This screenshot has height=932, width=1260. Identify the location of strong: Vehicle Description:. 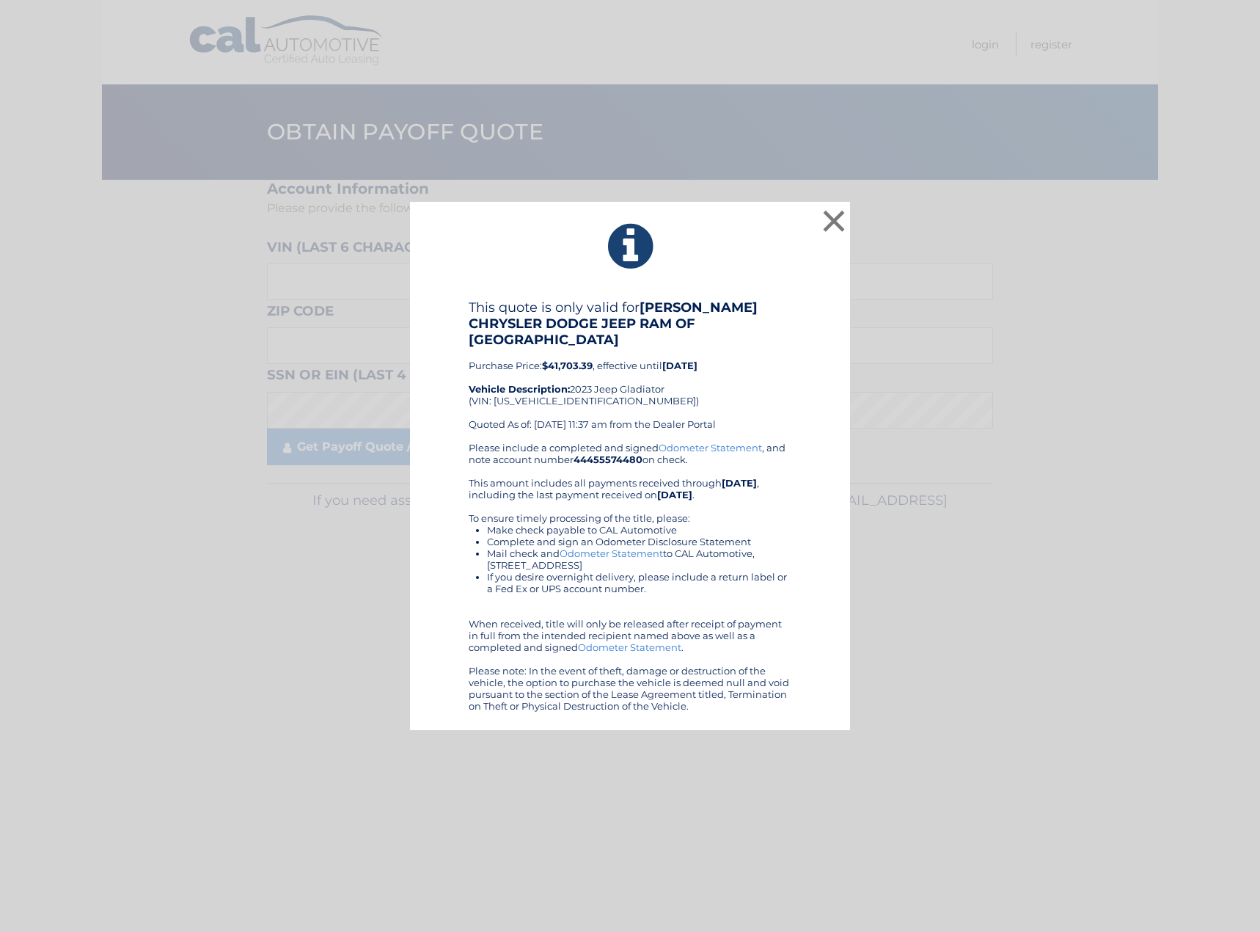
(519, 389).